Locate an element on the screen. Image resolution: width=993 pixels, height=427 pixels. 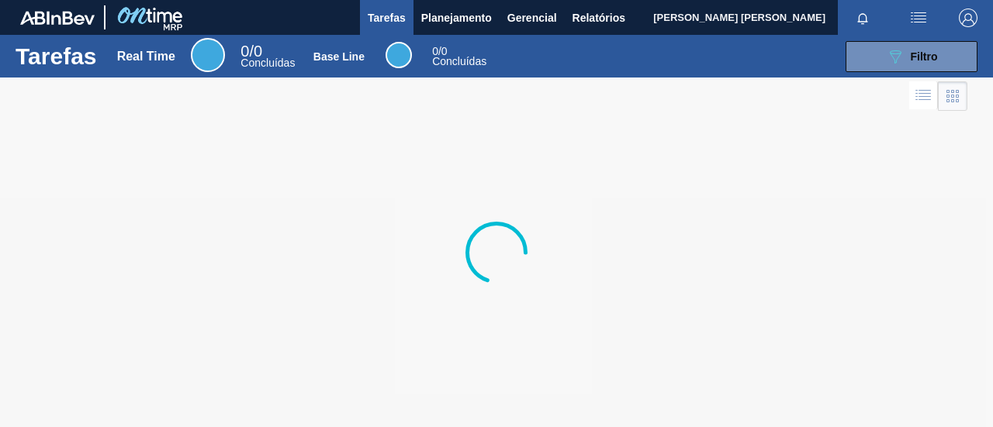
button: Filtro is located at coordinates (912, 57).